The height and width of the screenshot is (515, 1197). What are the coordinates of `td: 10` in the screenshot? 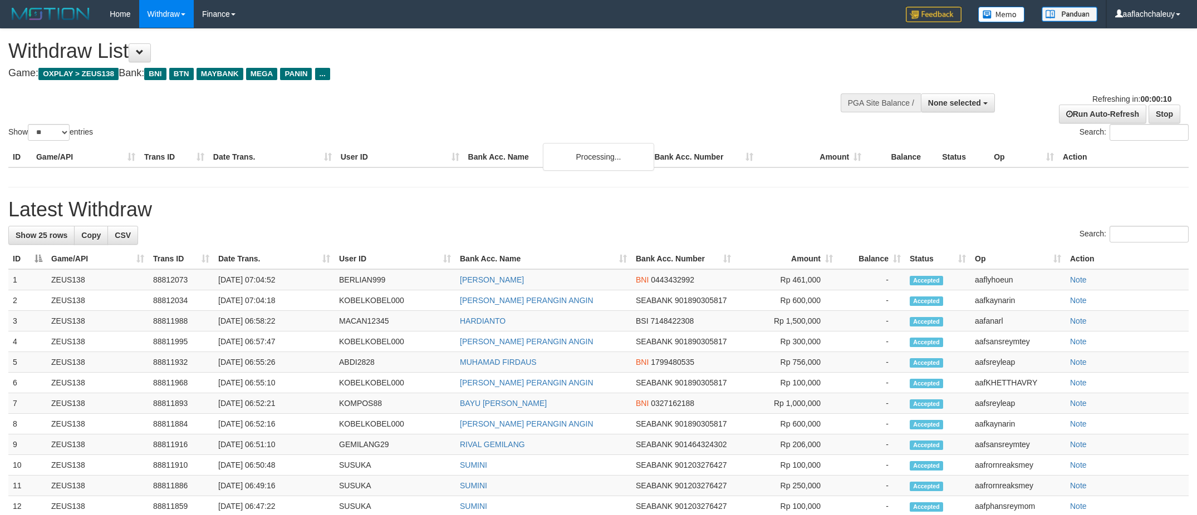 It's located at (27, 465).